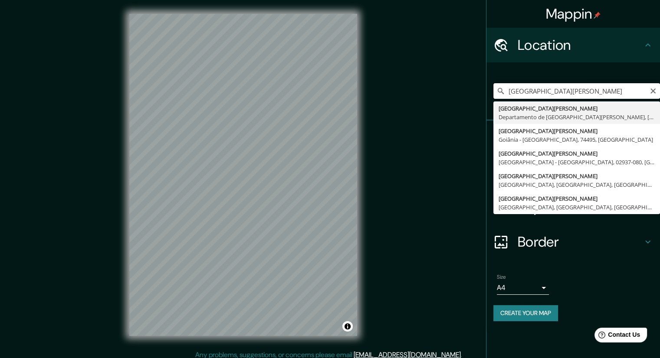  What do you see at coordinates (653, 90) in the screenshot?
I see `button: Clear` at bounding box center [653, 90].